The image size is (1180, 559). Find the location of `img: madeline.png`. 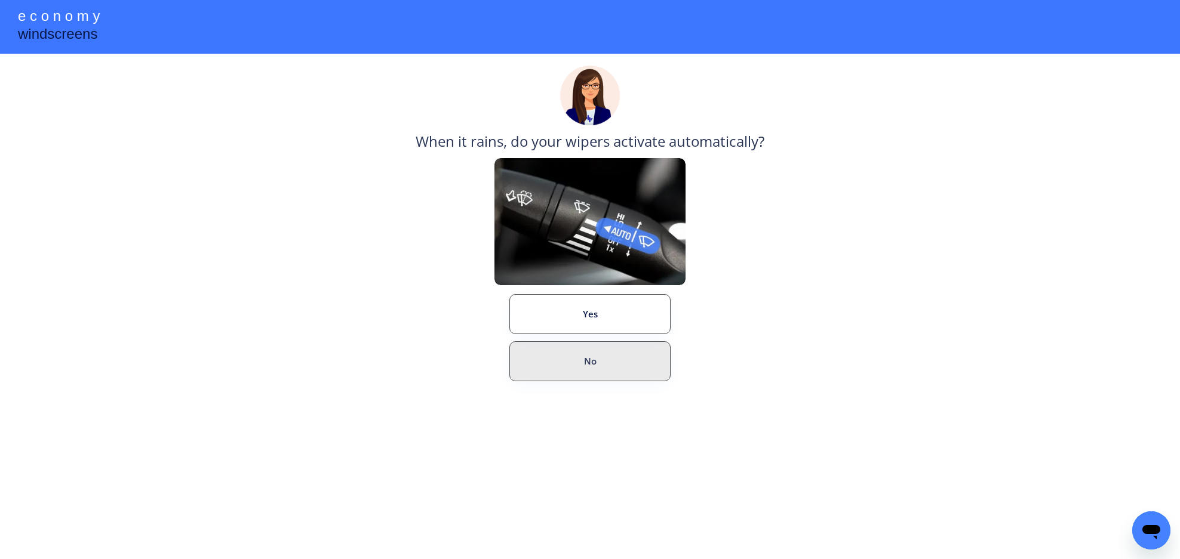

img: madeline.png is located at coordinates (590, 96).